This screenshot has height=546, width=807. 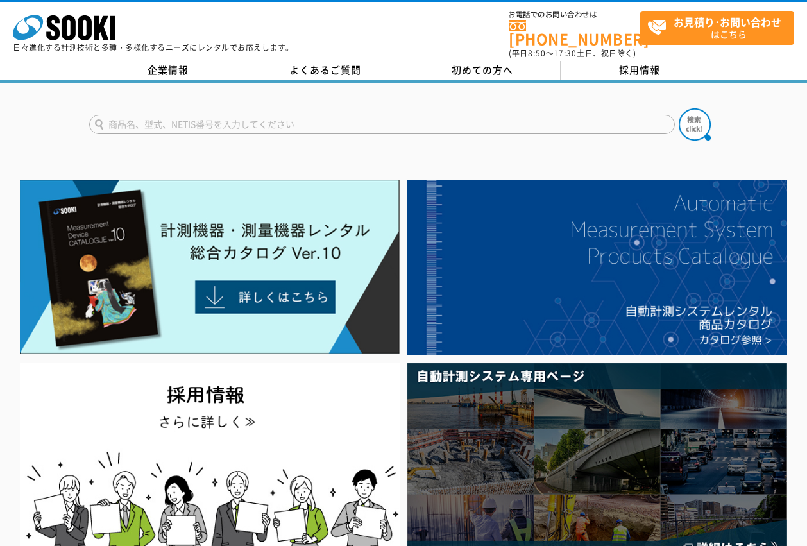 I want to click on span: 8:50, so click(x=537, y=53).